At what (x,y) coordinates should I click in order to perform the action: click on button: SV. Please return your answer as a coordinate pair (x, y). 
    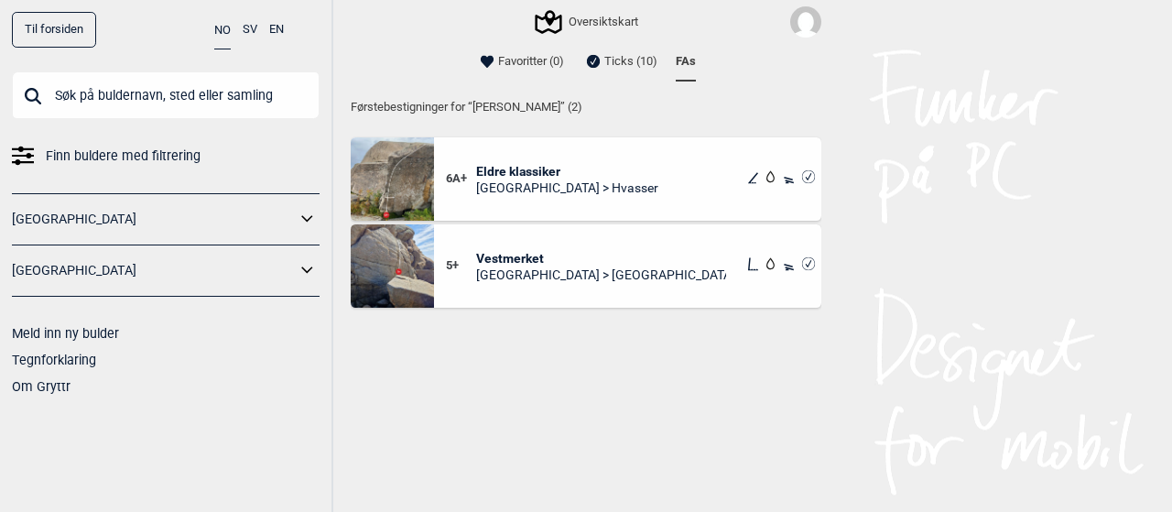
    Looking at the image, I should click on (250, 29).